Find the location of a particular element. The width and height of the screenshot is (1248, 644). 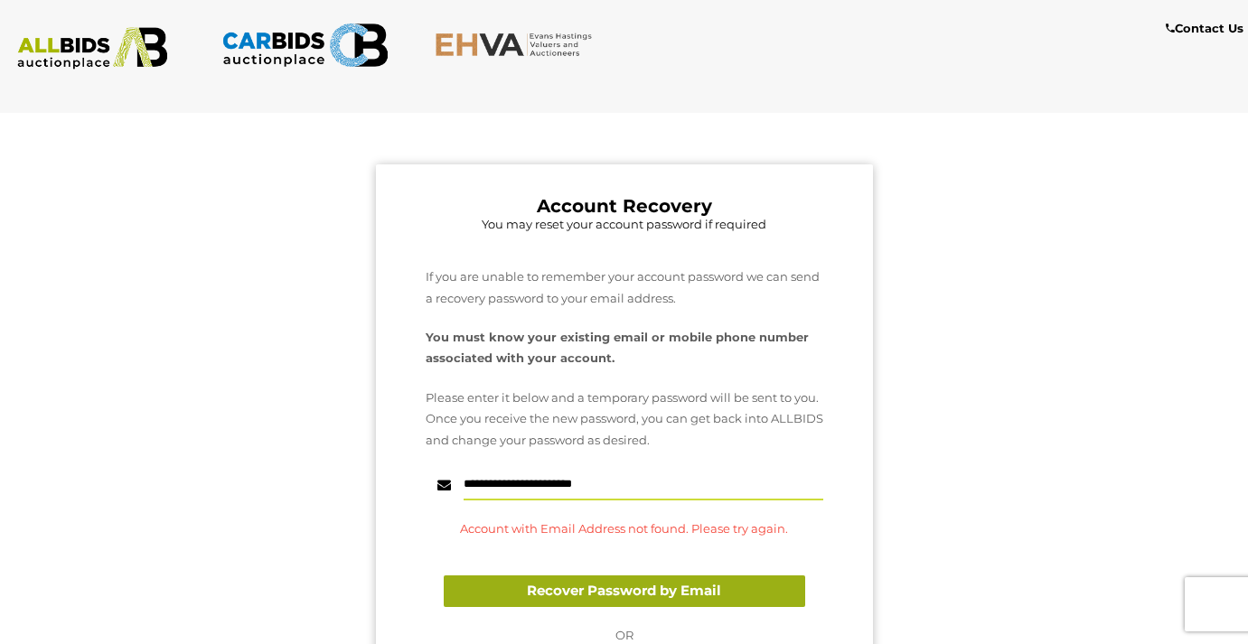

a: Contact Us is located at coordinates (1206, 28).